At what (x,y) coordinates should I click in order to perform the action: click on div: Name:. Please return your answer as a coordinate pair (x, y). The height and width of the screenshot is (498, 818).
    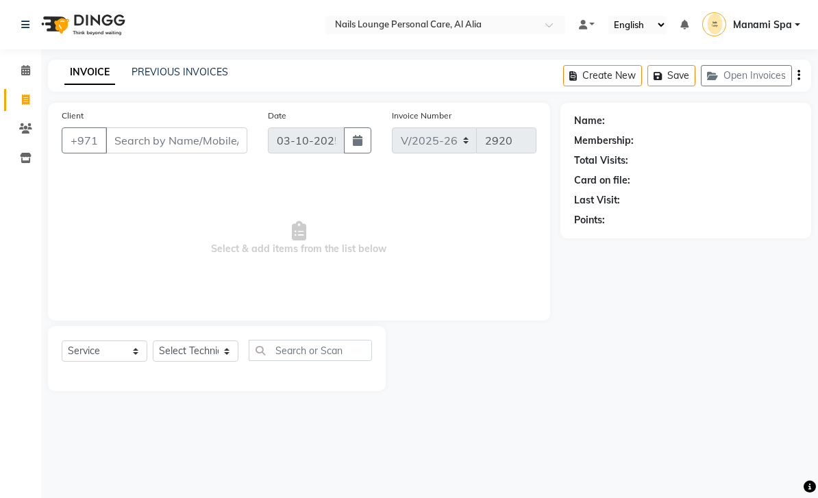
    Looking at the image, I should click on (589, 121).